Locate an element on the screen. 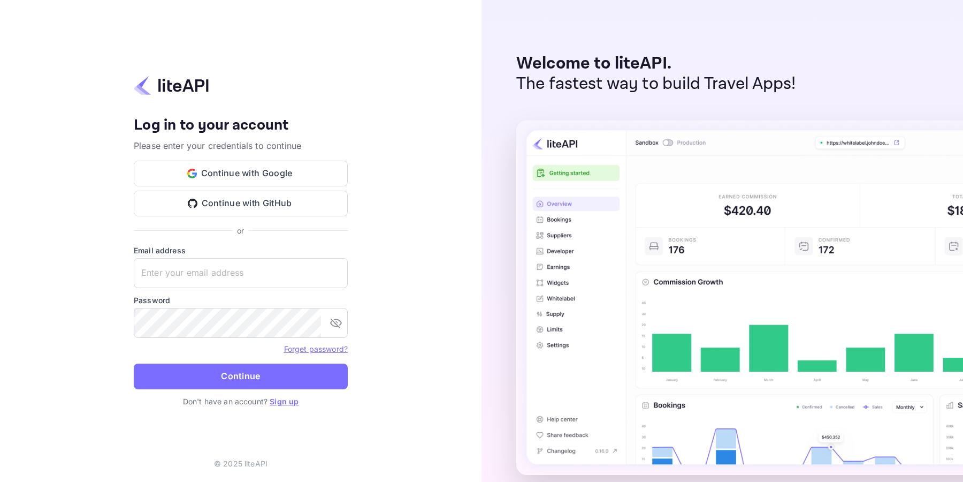 Image resolution: width=963 pixels, height=482 pixels. p: © 2025 liteAPI is located at coordinates (241, 463).